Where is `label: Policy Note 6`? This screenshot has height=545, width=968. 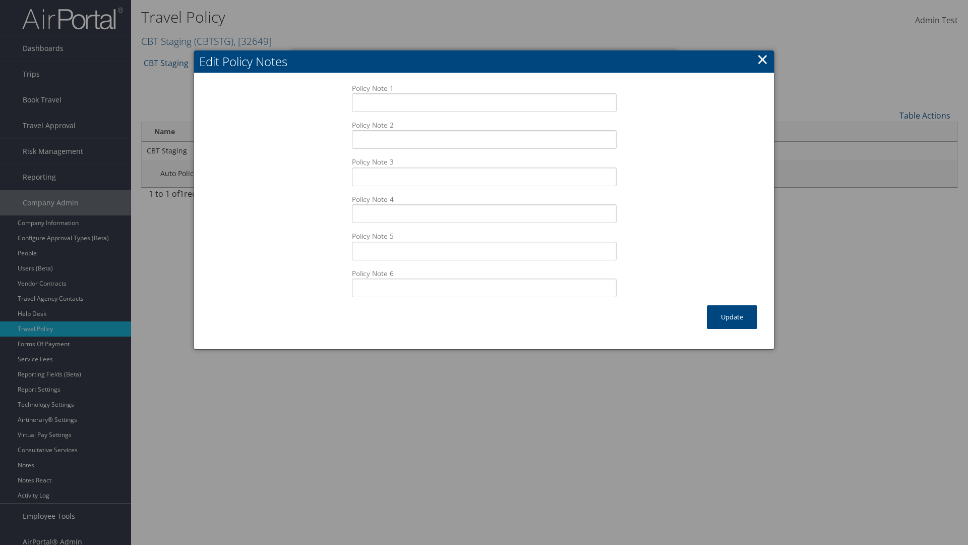 label: Policy Note 6 is located at coordinates (484, 282).